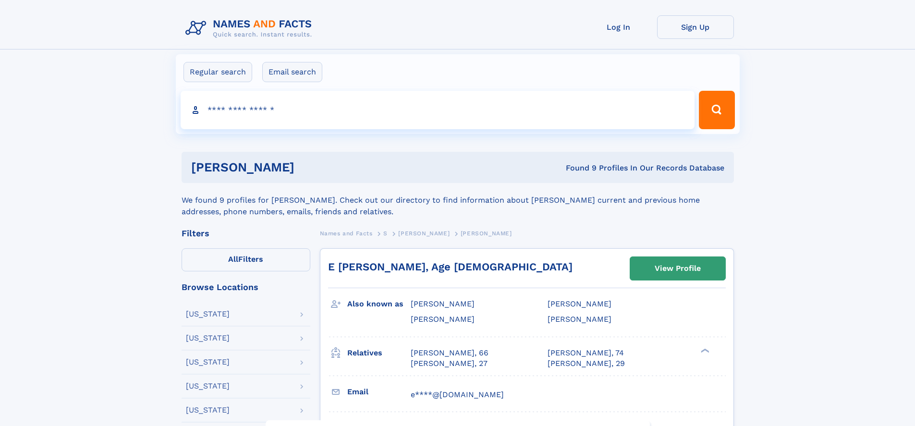 Image resolution: width=915 pixels, height=426 pixels. I want to click on label: Email search, so click(292, 72).